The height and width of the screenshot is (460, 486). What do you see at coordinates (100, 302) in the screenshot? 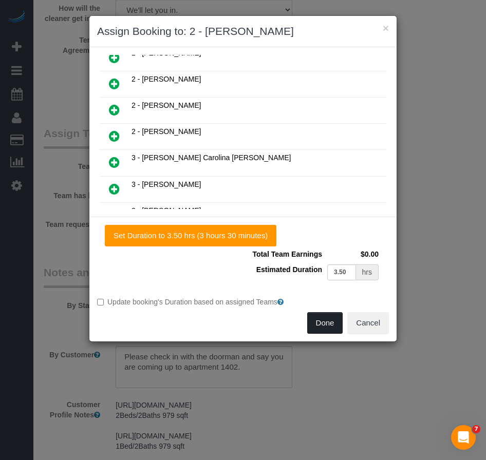
I see `input: Update booking's Duration based on assigned Teams` at bounding box center [100, 302].